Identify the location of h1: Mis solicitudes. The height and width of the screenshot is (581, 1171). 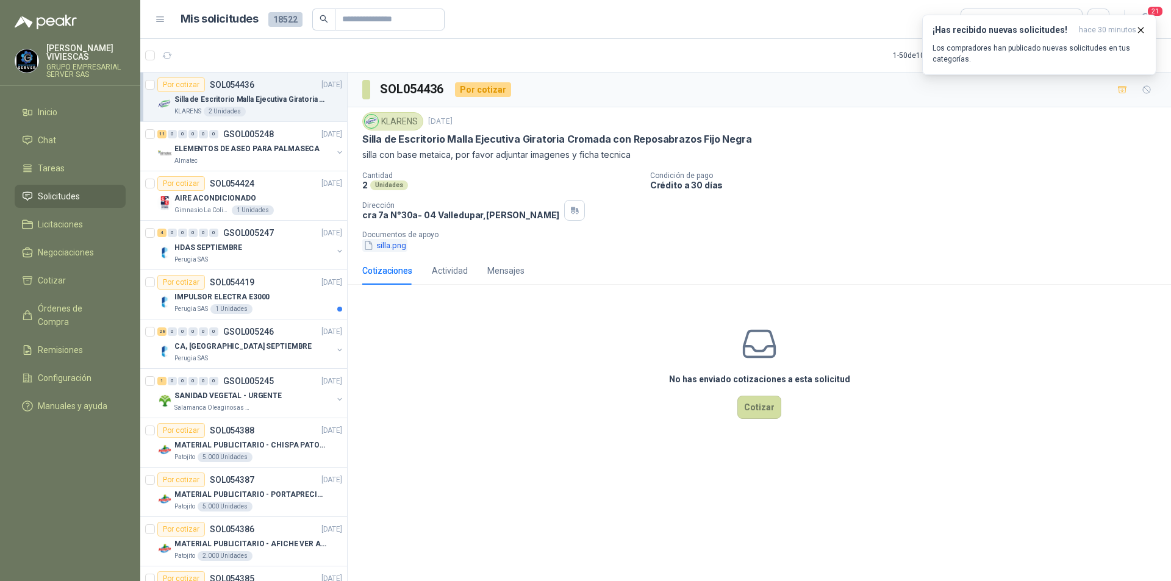
(219, 19).